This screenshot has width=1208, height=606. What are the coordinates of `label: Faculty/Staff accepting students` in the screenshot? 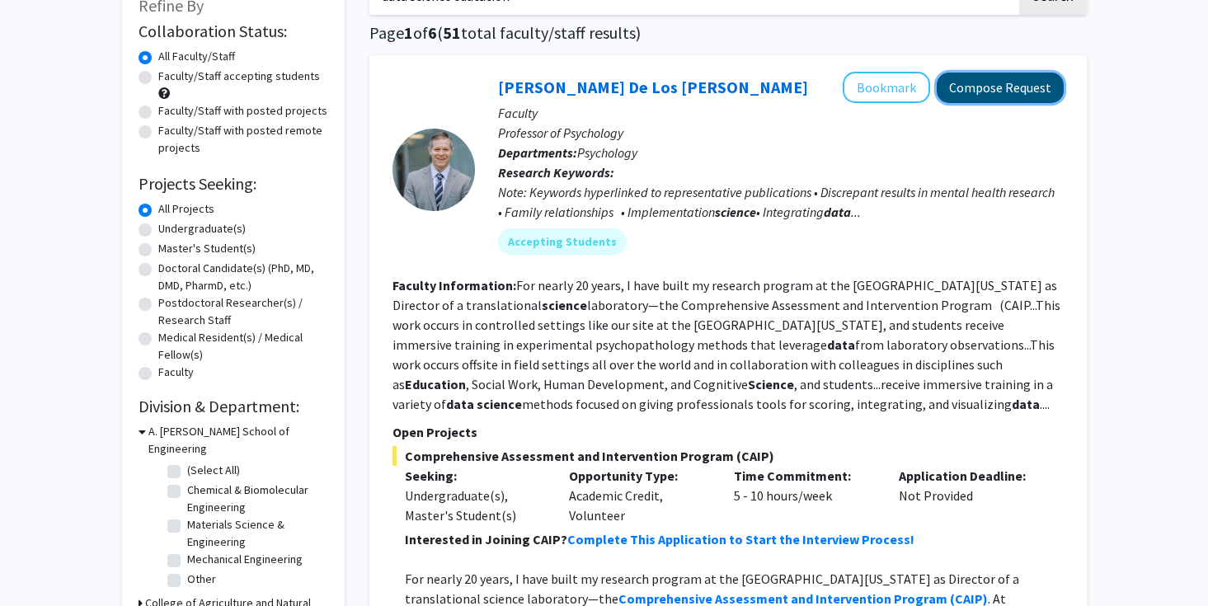 It's located at (239, 76).